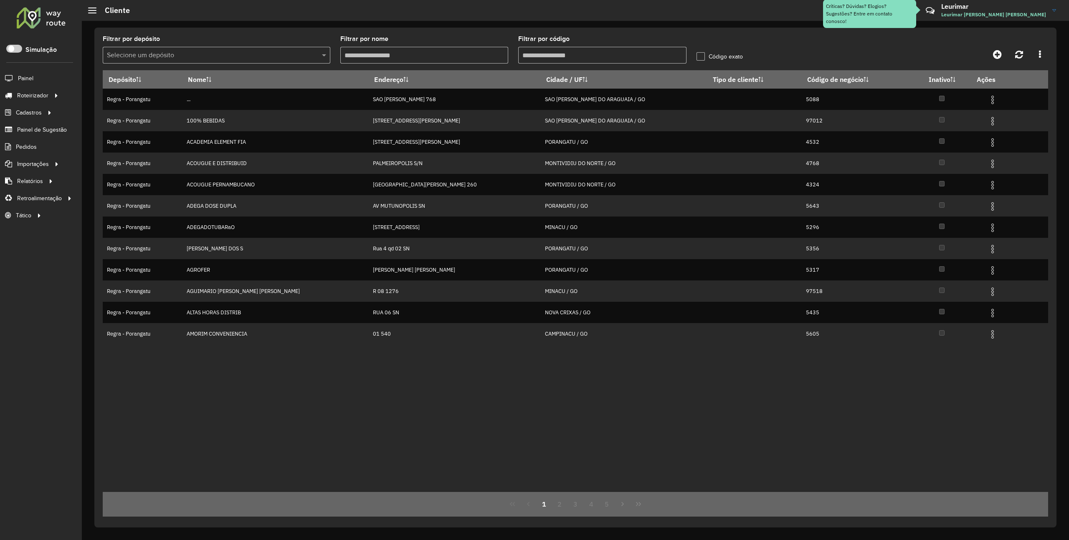 The image size is (1069, 540). Describe the element at coordinates (142, 79) in the screenshot. I see `th: Depósito` at that location.